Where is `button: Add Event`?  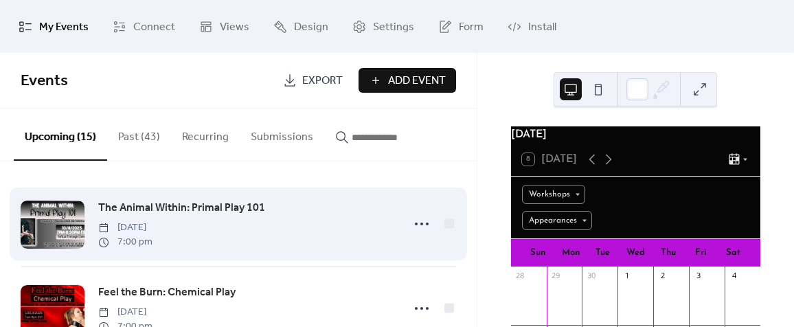
button: Add Event is located at coordinates (407, 80).